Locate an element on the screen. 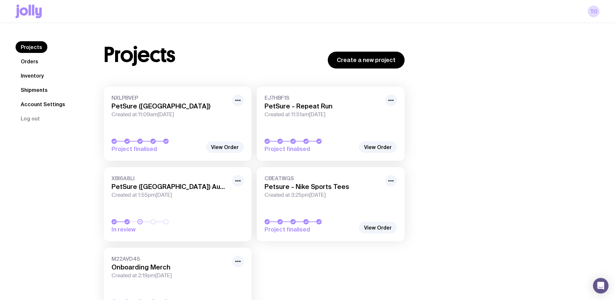 The width and height of the screenshot is (615, 300). span: CBEATWGS is located at coordinates (323, 178).